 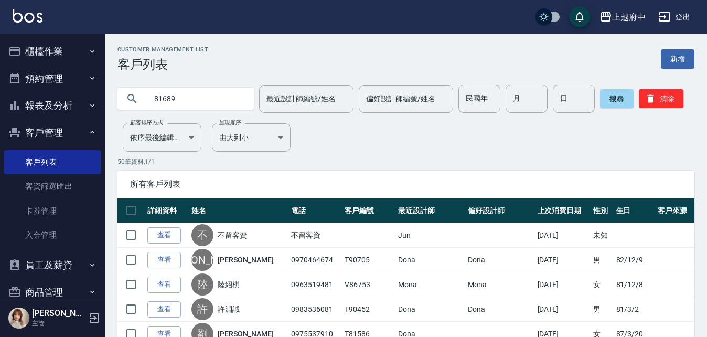 I want to click on td: V86753, so click(x=369, y=284).